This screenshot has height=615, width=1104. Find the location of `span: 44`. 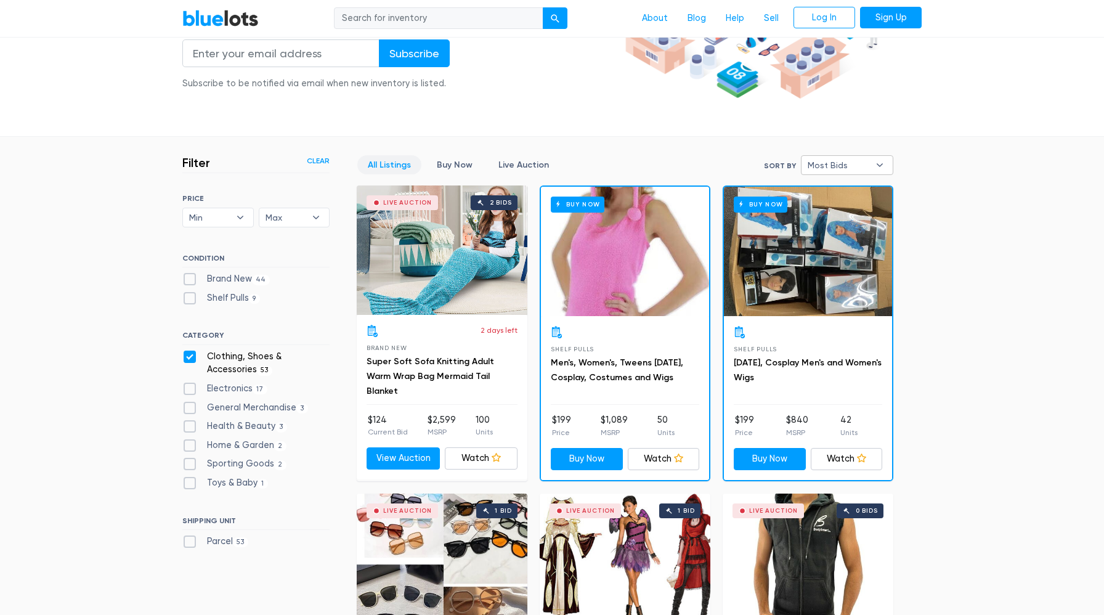

span: 44 is located at coordinates (261, 280).